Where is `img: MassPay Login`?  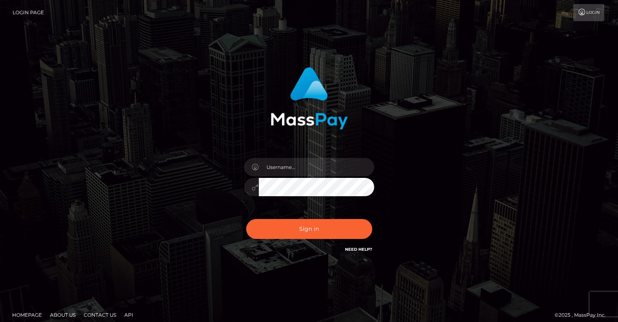
img: MassPay Login is located at coordinates (309, 98).